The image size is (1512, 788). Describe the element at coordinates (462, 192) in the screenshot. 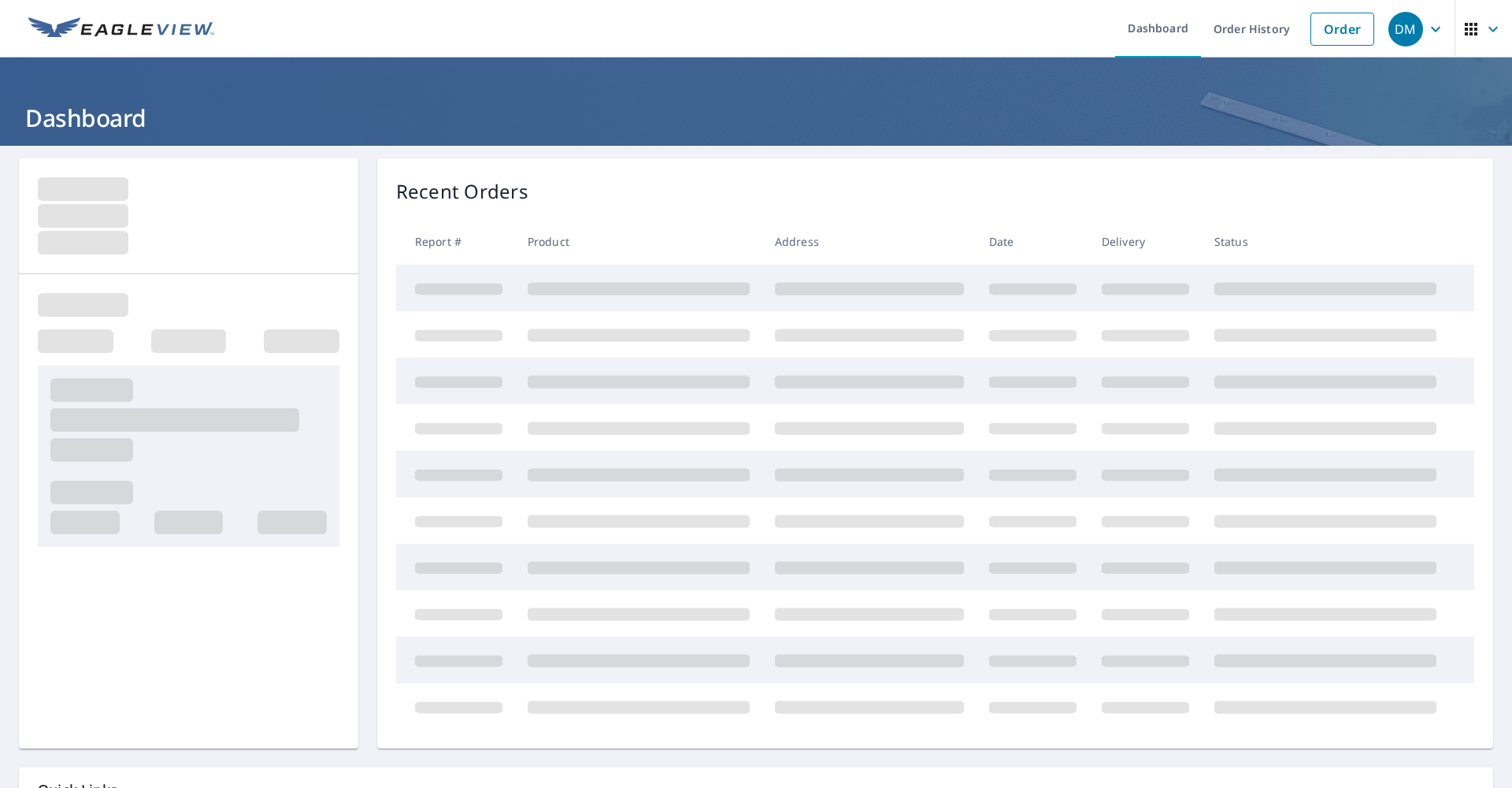

I see `p: Recent Orders` at that location.